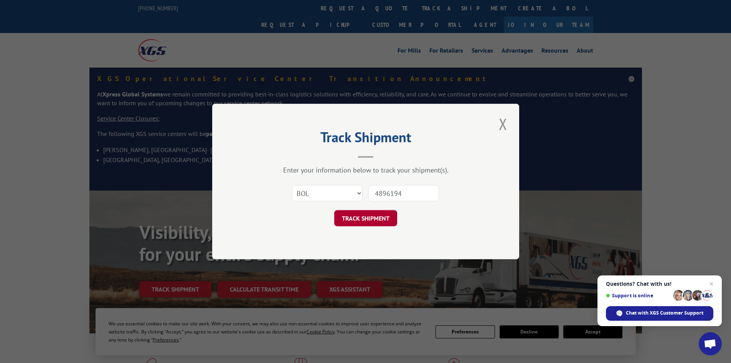  Describe the element at coordinates (366, 218) in the screenshot. I see `button: TRACK SHIPMENT` at that location.